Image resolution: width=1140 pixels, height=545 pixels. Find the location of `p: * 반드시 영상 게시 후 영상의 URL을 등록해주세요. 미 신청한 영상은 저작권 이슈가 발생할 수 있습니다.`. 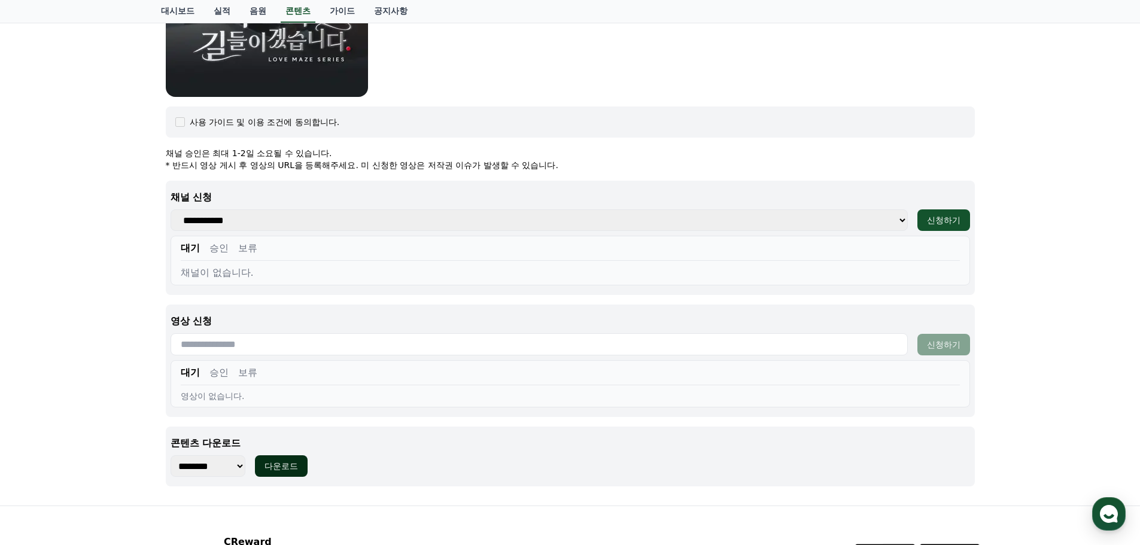

p: * 반드시 영상 게시 후 영상의 URL을 등록해주세요. 미 신청한 영상은 저작권 이슈가 발생할 수 있습니다. is located at coordinates (571, 165).